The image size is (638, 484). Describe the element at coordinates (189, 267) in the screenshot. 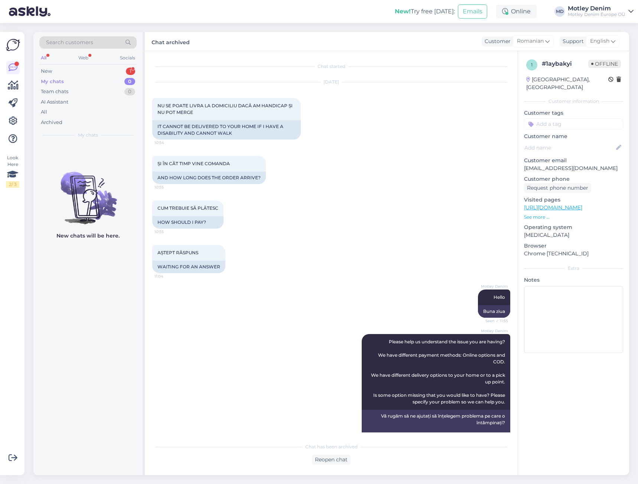

I see `div: WAITING FOR AN ANSWER` at that location.